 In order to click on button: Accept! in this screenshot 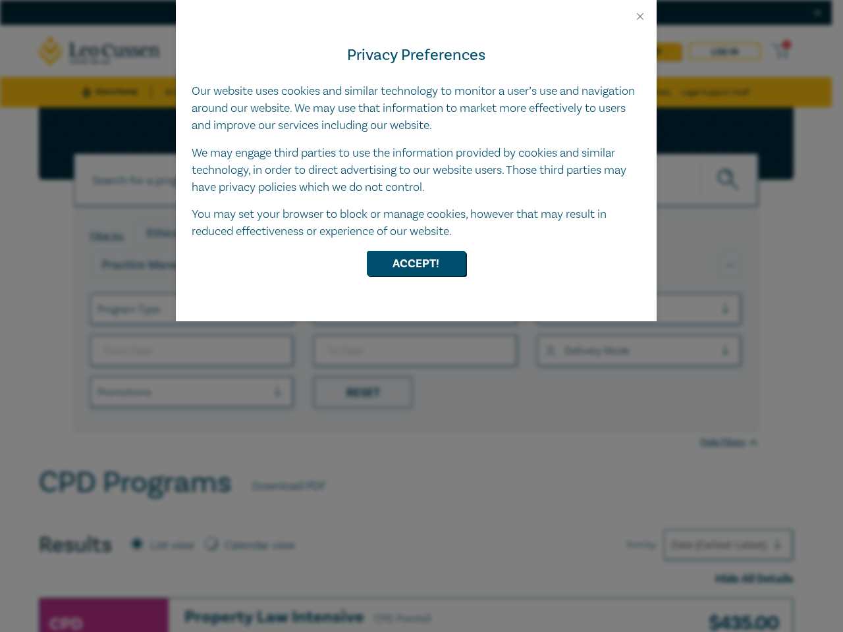, I will do `click(416, 263)`.